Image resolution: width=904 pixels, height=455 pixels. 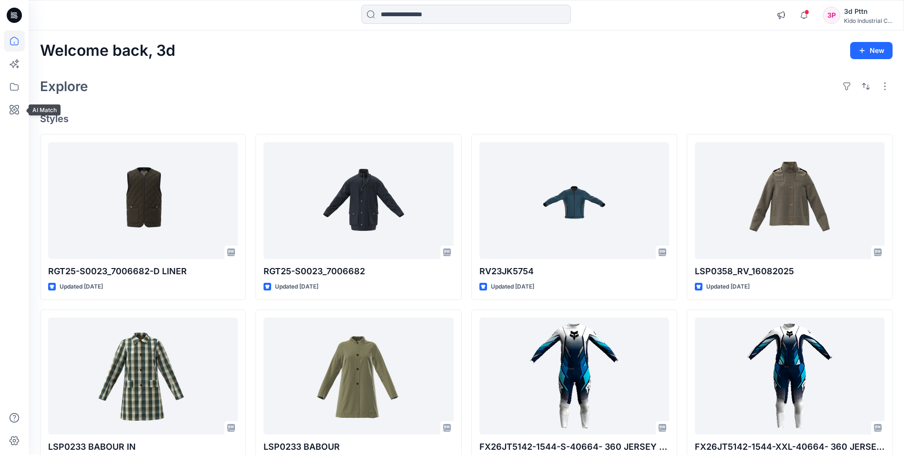 What do you see at coordinates (359, 200) in the screenshot?
I see `a: RGT25-S0023_7006682` at bounding box center [359, 200].